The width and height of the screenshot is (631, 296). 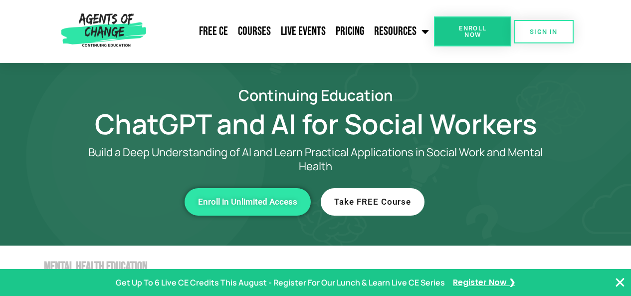 What do you see at coordinates (472, 31) in the screenshot?
I see `a: Enroll Now` at bounding box center [472, 31].